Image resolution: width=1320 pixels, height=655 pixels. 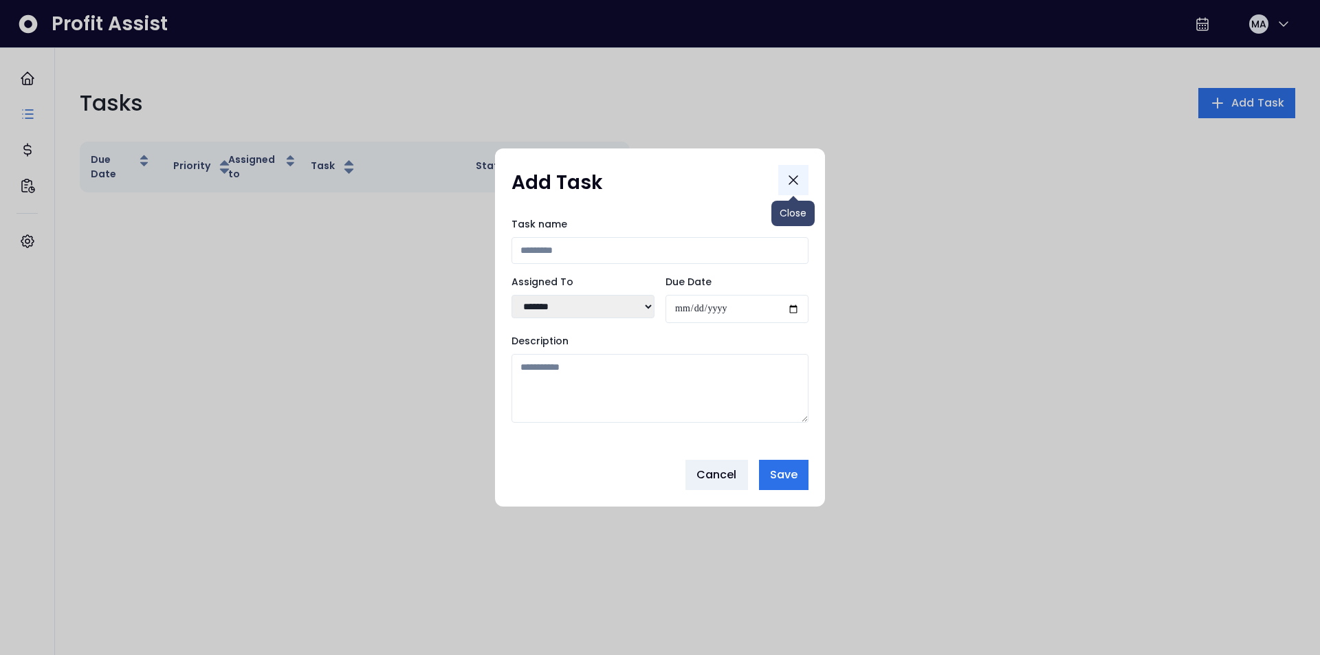 What do you see at coordinates (784, 475) in the screenshot?
I see `button: Save` at bounding box center [784, 475].